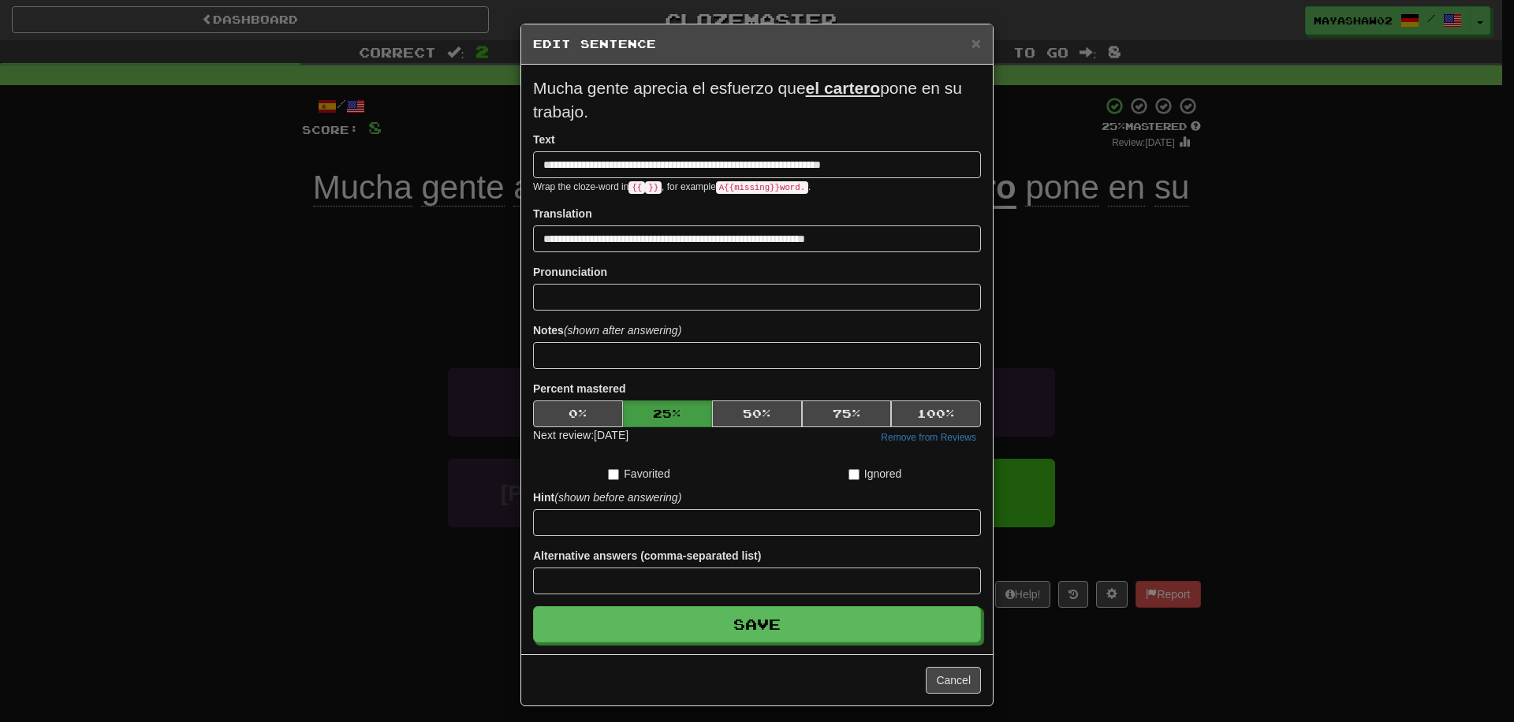 The width and height of the screenshot is (1514, 722). Describe the element at coordinates (544, 140) in the screenshot. I see `label: Text` at that location.